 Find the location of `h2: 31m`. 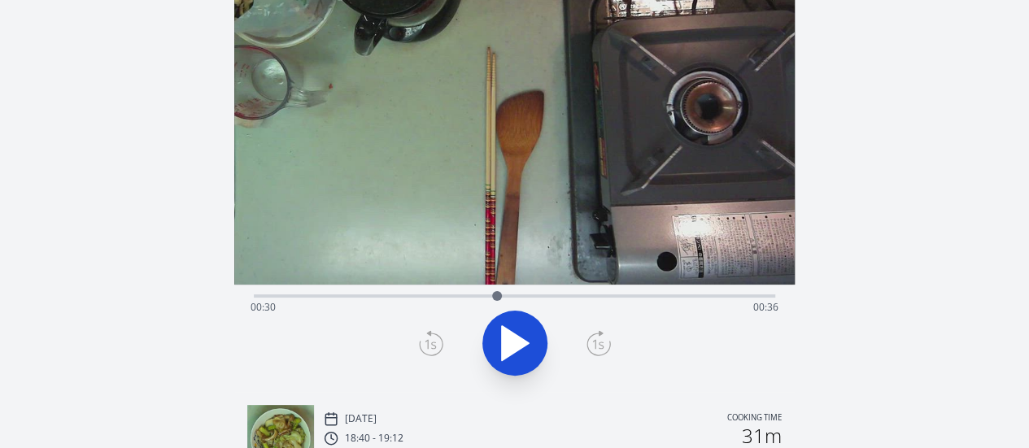

h2: 31m is located at coordinates (761, 436).